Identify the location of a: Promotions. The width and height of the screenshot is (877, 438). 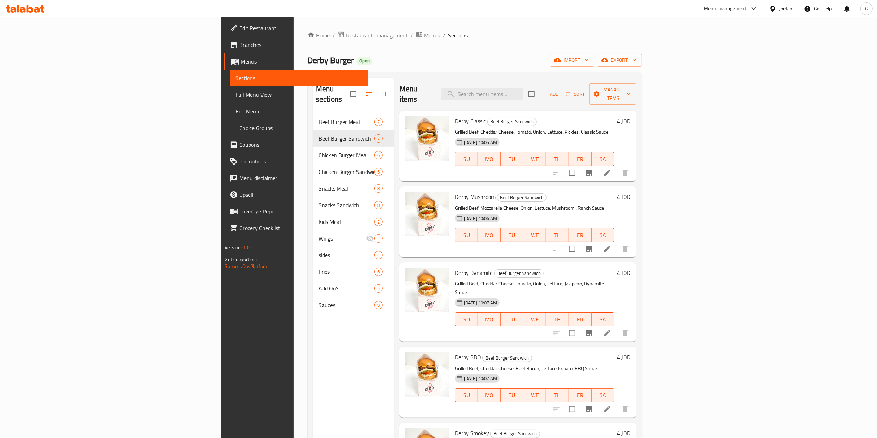
(296, 161).